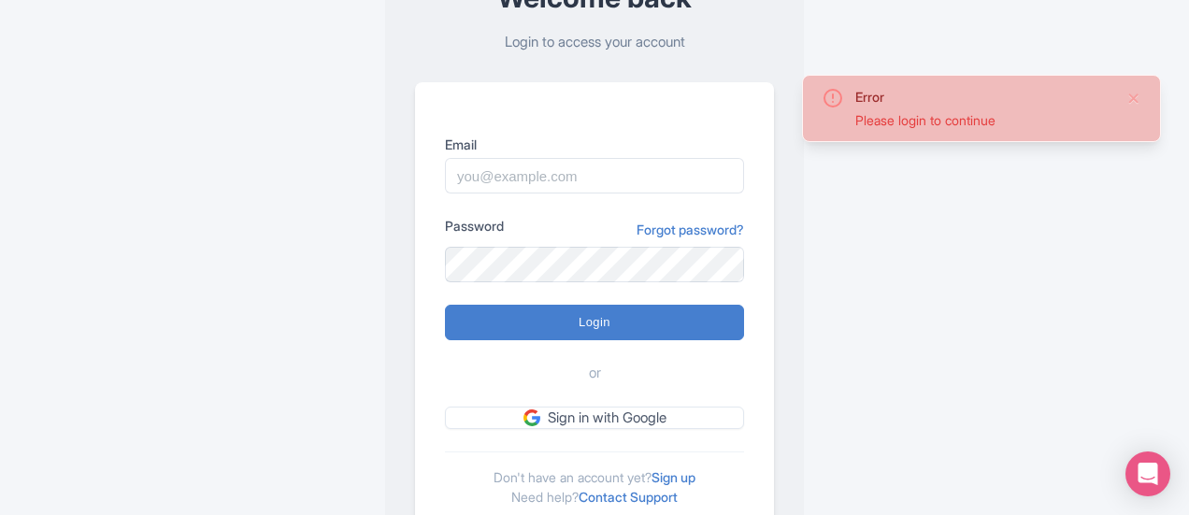  What do you see at coordinates (595, 323) in the screenshot?
I see `input: Login` at bounding box center [595, 323].